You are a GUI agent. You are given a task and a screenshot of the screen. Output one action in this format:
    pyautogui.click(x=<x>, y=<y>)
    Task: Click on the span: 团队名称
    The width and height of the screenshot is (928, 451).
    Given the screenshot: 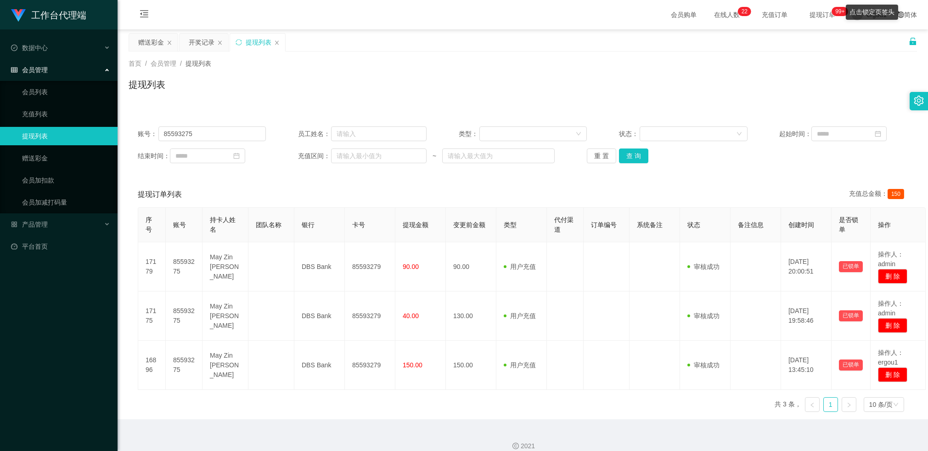 What is the action you would take?
    pyautogui.click(x=269, y=225)
    